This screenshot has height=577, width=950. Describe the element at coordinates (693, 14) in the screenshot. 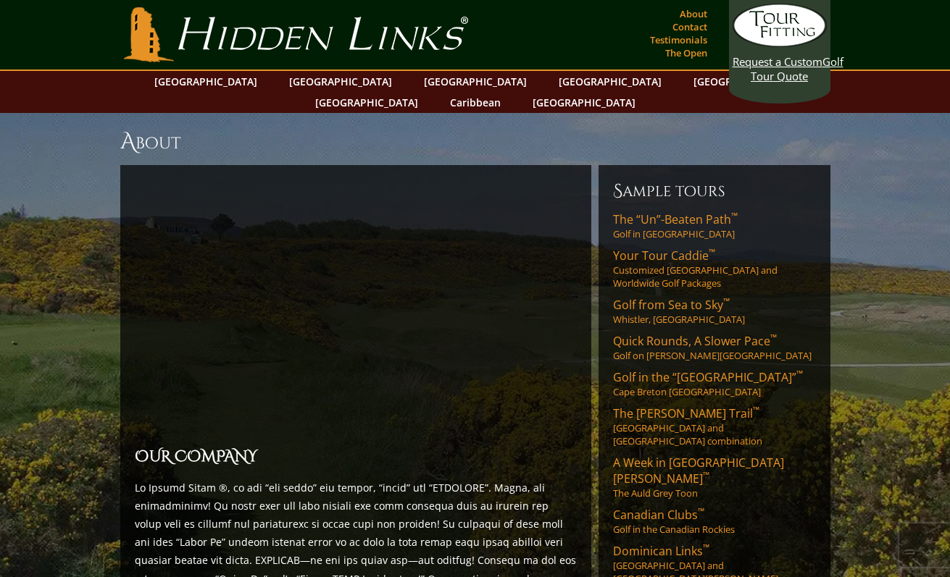

I see `a: About` at that location.